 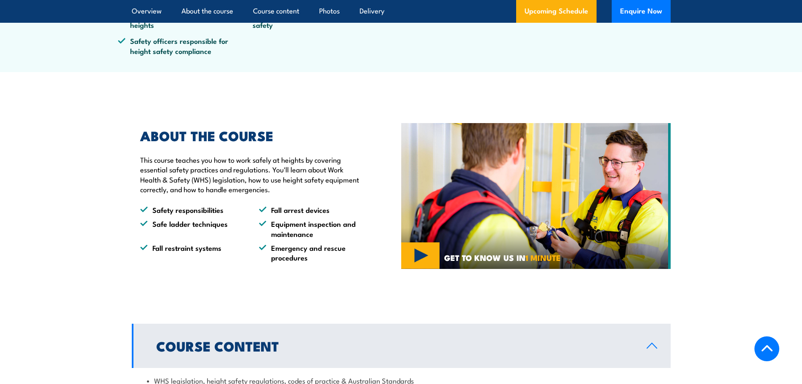 What do you see at coordinates (192, 209) in the screenshot?
I see `li: Safety responsibilities` at bounding box center [192, 209].